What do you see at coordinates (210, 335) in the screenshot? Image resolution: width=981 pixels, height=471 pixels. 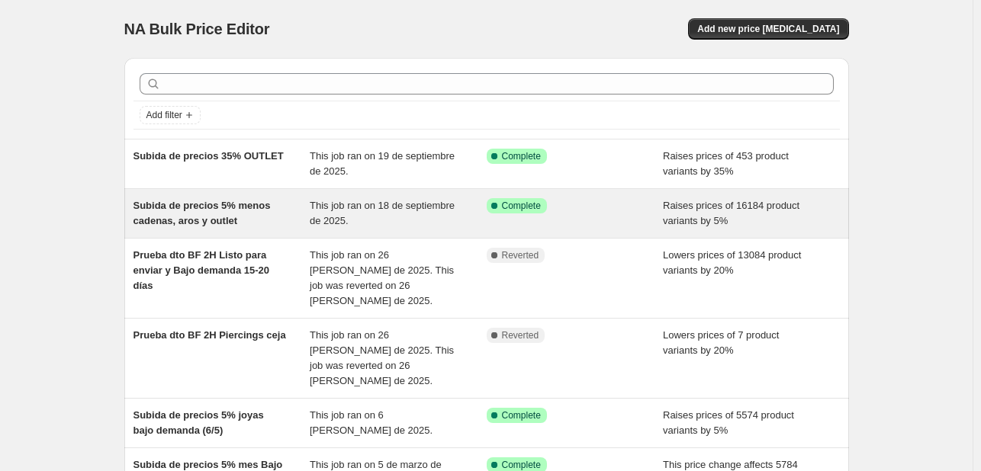 I see `span: Prueba dto BF 2H Piercings ceja` at bounding box center [210, 335].